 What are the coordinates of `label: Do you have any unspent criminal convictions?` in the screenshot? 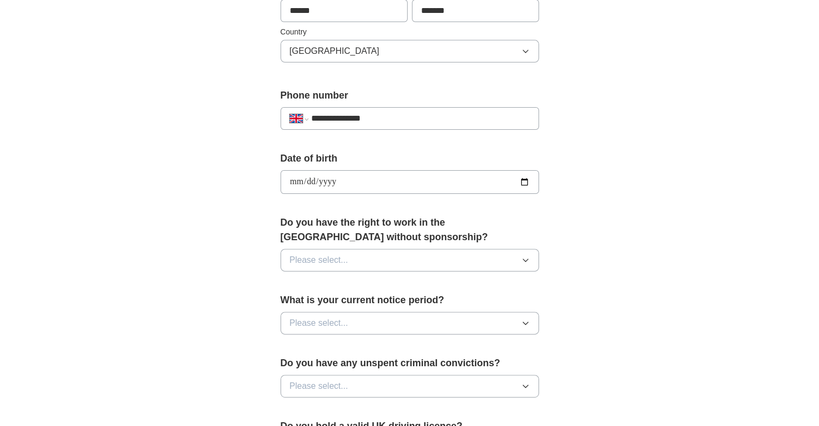 It's located at (410, 363).